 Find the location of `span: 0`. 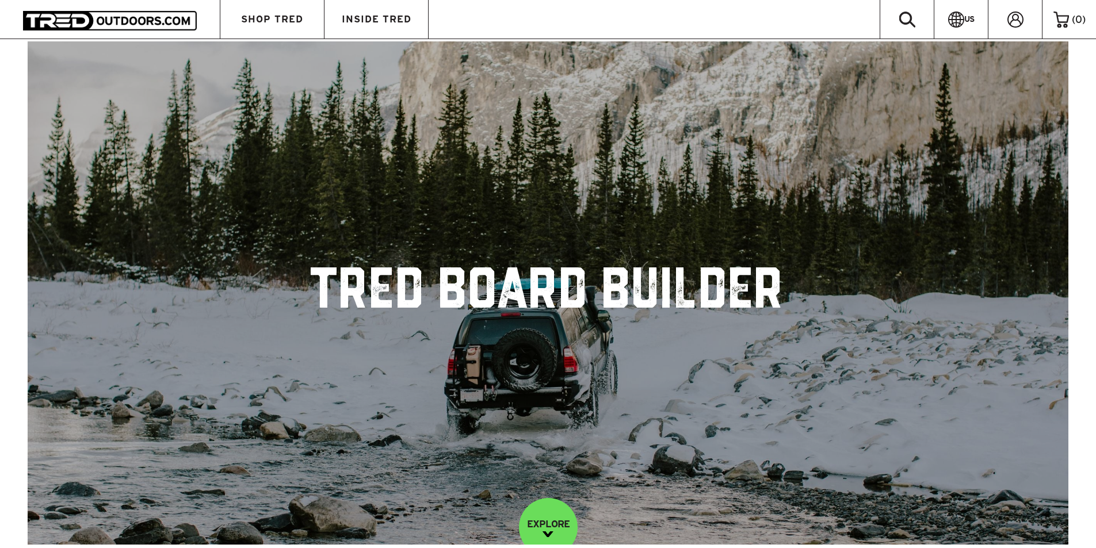

span: 0 is located at coordinates (1079, 19).